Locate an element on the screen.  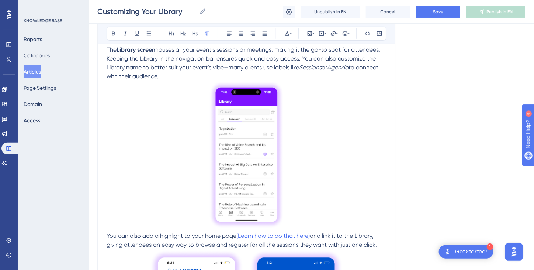
div: Open Get Started! checklist, remaining modules: 1 is located at coordinates (466, 252).